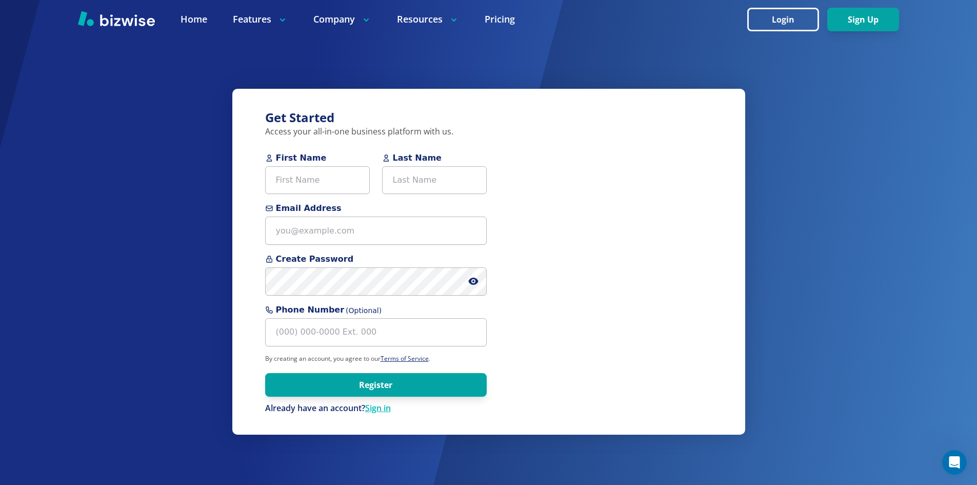  I want to click on a: Sign Up, so click(863, 19).